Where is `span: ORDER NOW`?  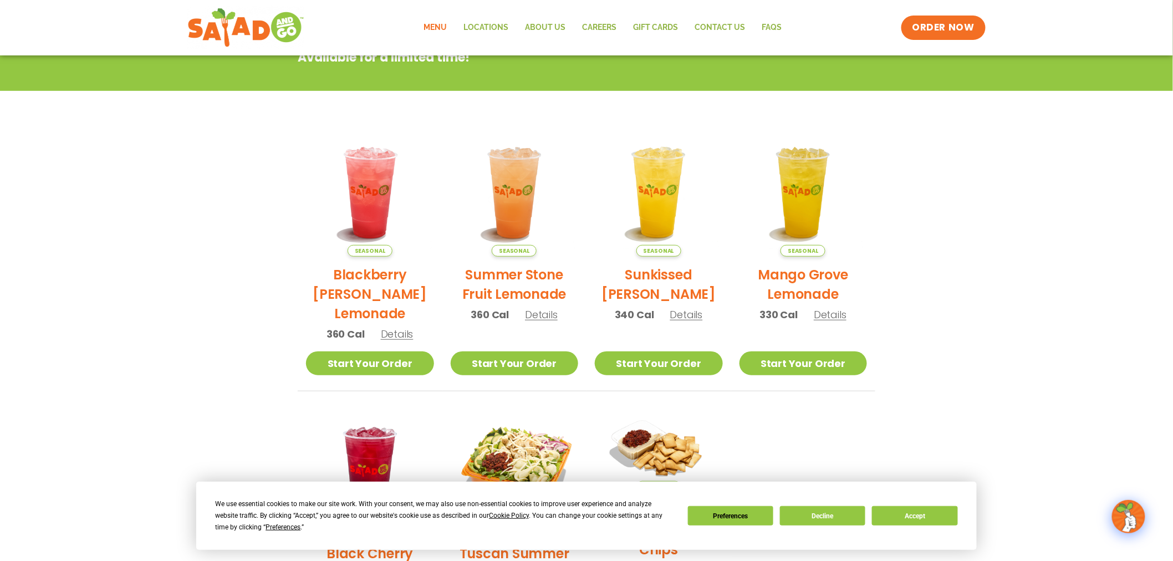
span: ORDER NOW is located at coordinates (944, 28).